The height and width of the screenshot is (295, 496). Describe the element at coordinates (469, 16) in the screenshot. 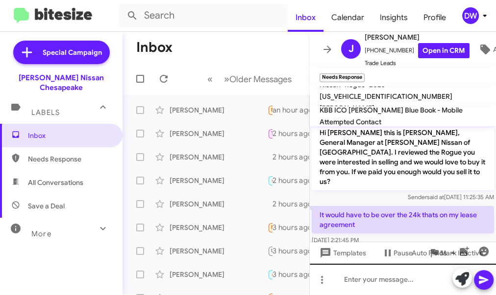

I see `button: DW` at that location.